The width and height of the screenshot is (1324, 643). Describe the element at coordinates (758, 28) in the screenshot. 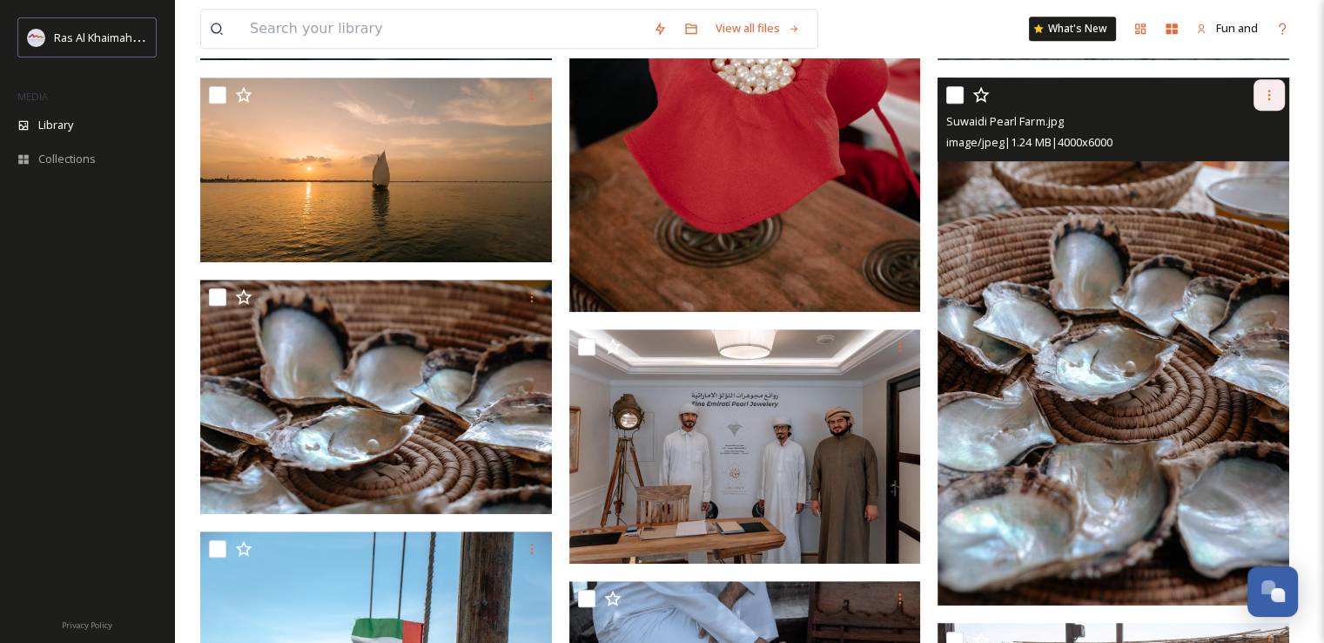

I see `a: View all files` at that location.